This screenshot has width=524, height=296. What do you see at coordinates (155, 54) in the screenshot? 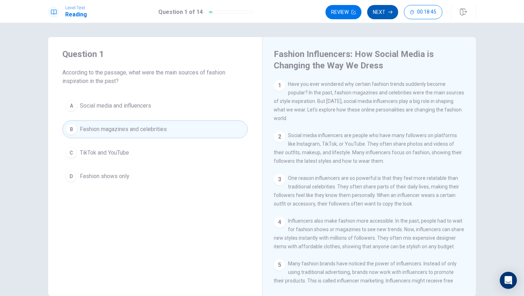
I see `h4: Question 1` at bounding box center [155, 54].